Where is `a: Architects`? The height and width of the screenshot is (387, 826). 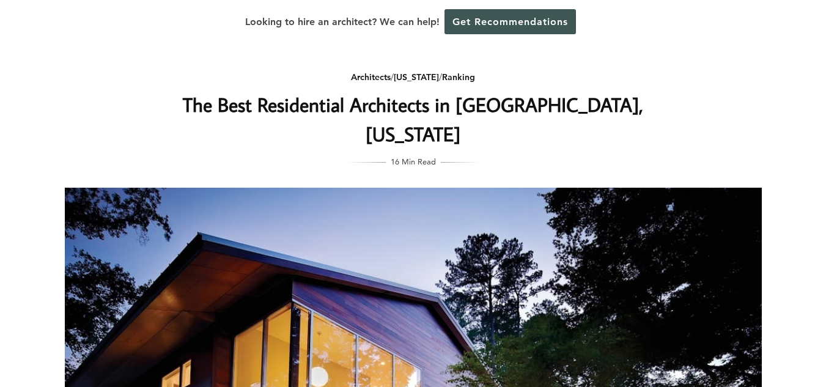 a: Architects is located at coordinates (370, 77).